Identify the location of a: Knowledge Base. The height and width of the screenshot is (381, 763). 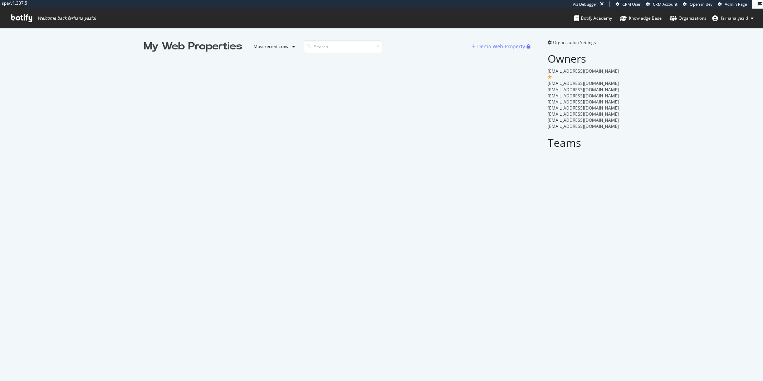
(641, 18).